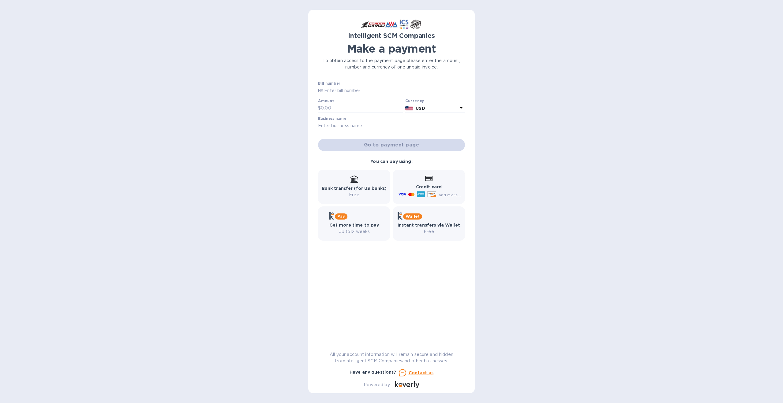 The height and width of the screenshot is (403, 783). Describe the element at coordinates (329, 84) in the screenshot. I see `label: Bill number` at that location.